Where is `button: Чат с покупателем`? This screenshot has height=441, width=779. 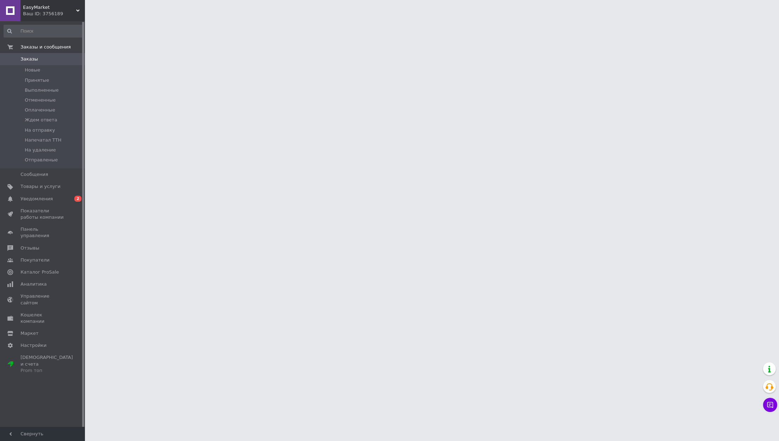
button: Чат с покупателем is located at coordinates (770, 405).